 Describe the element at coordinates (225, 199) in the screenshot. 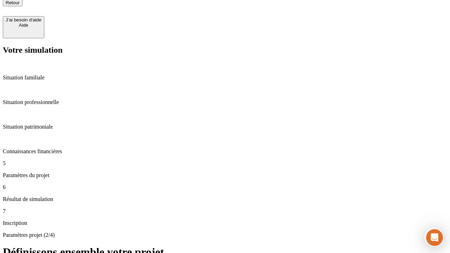

I see `p: Résultat de simulation` at that location.